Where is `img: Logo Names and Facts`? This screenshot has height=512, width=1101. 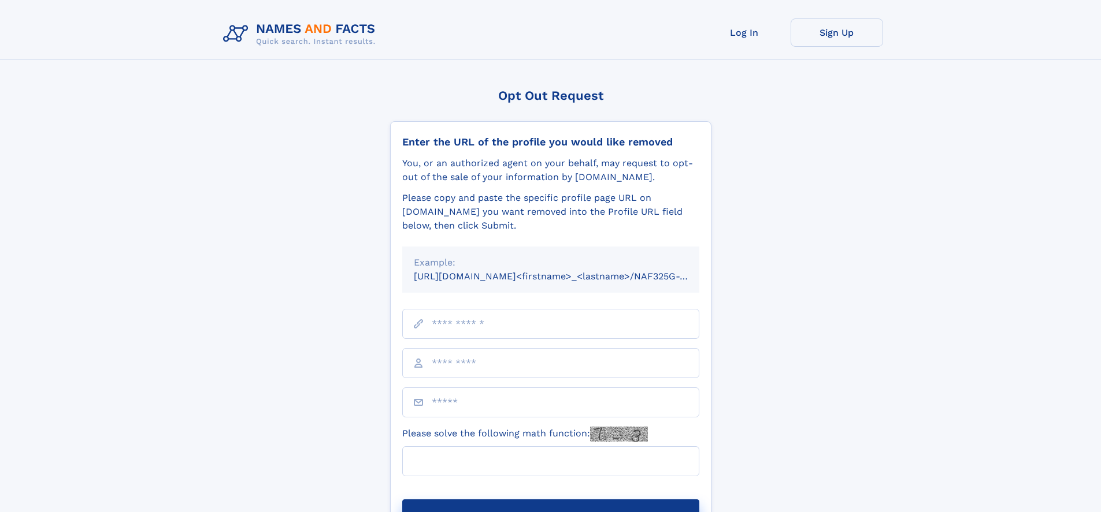
img: Logo Names and Facts is located at coordinates (302, 34).